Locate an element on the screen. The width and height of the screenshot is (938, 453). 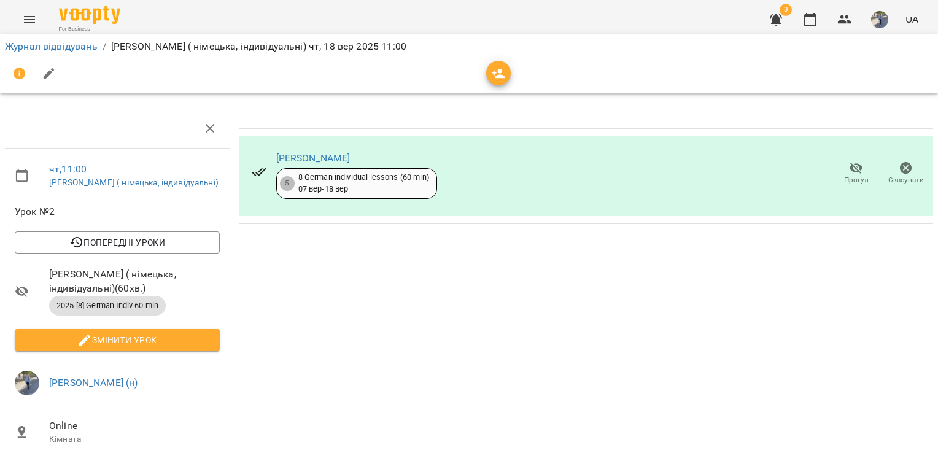
a: чт , 11:00 is located at coordinates (68, 169).